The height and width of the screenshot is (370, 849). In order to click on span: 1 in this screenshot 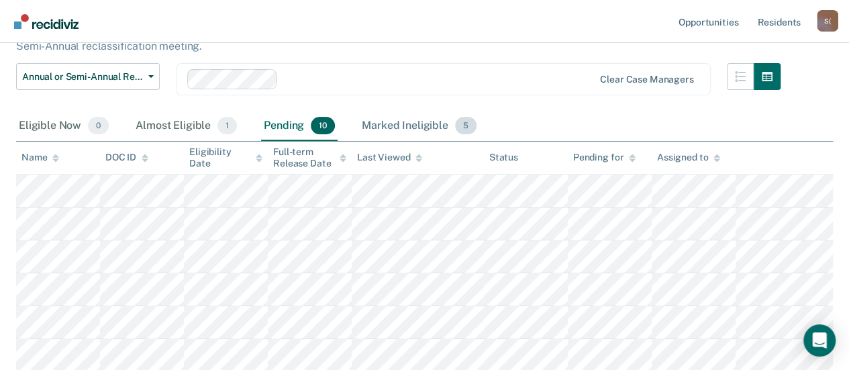, I will do `click(227, 126)`.